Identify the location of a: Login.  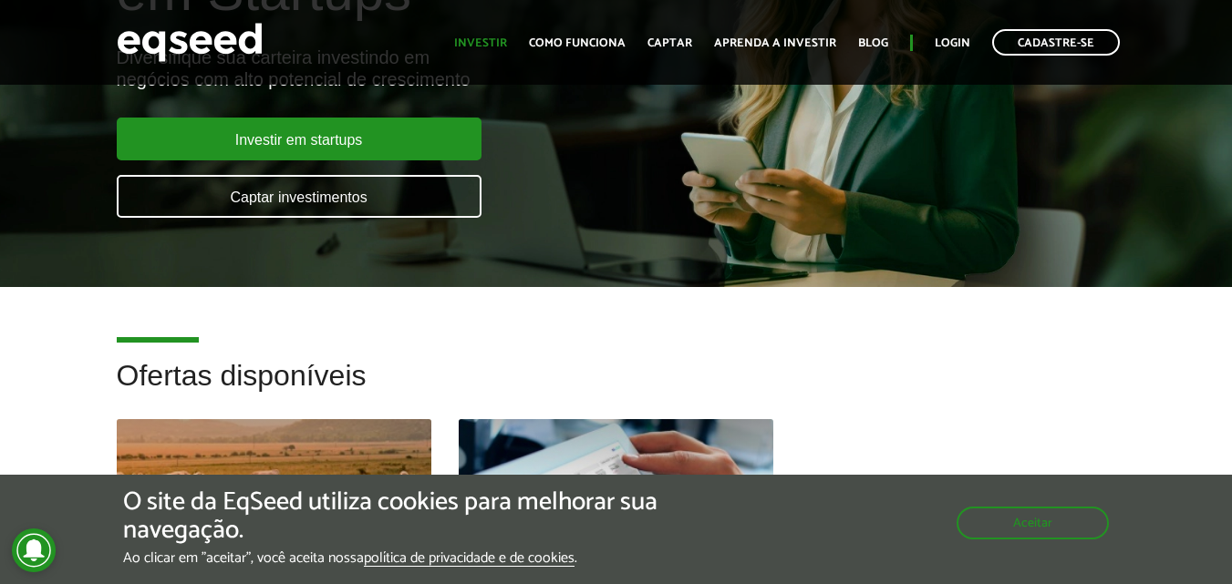
(952, 43).